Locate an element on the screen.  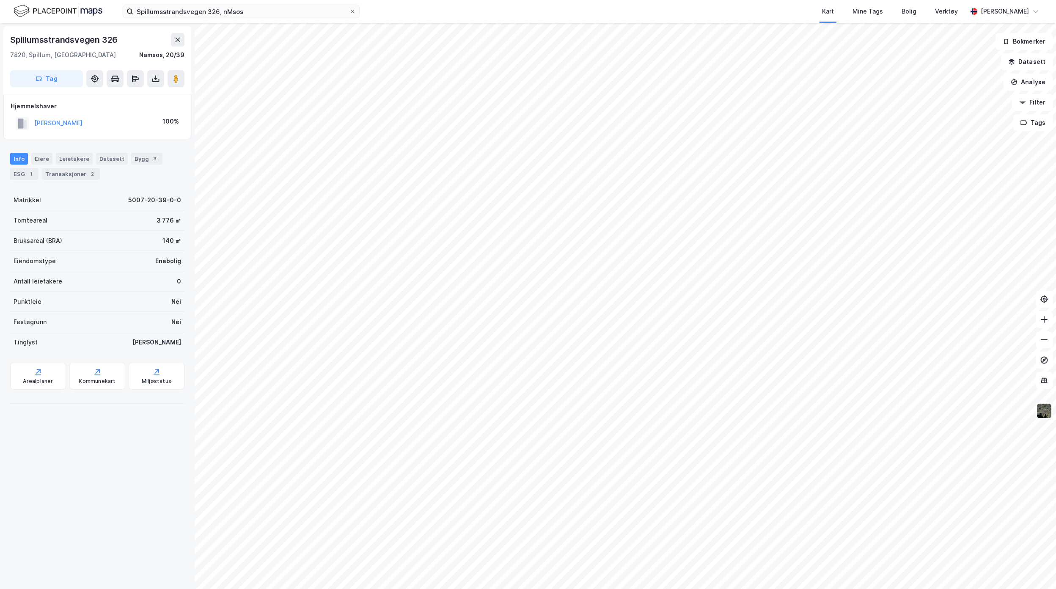
div: Mine Tags is located at coordinates (867, 11).